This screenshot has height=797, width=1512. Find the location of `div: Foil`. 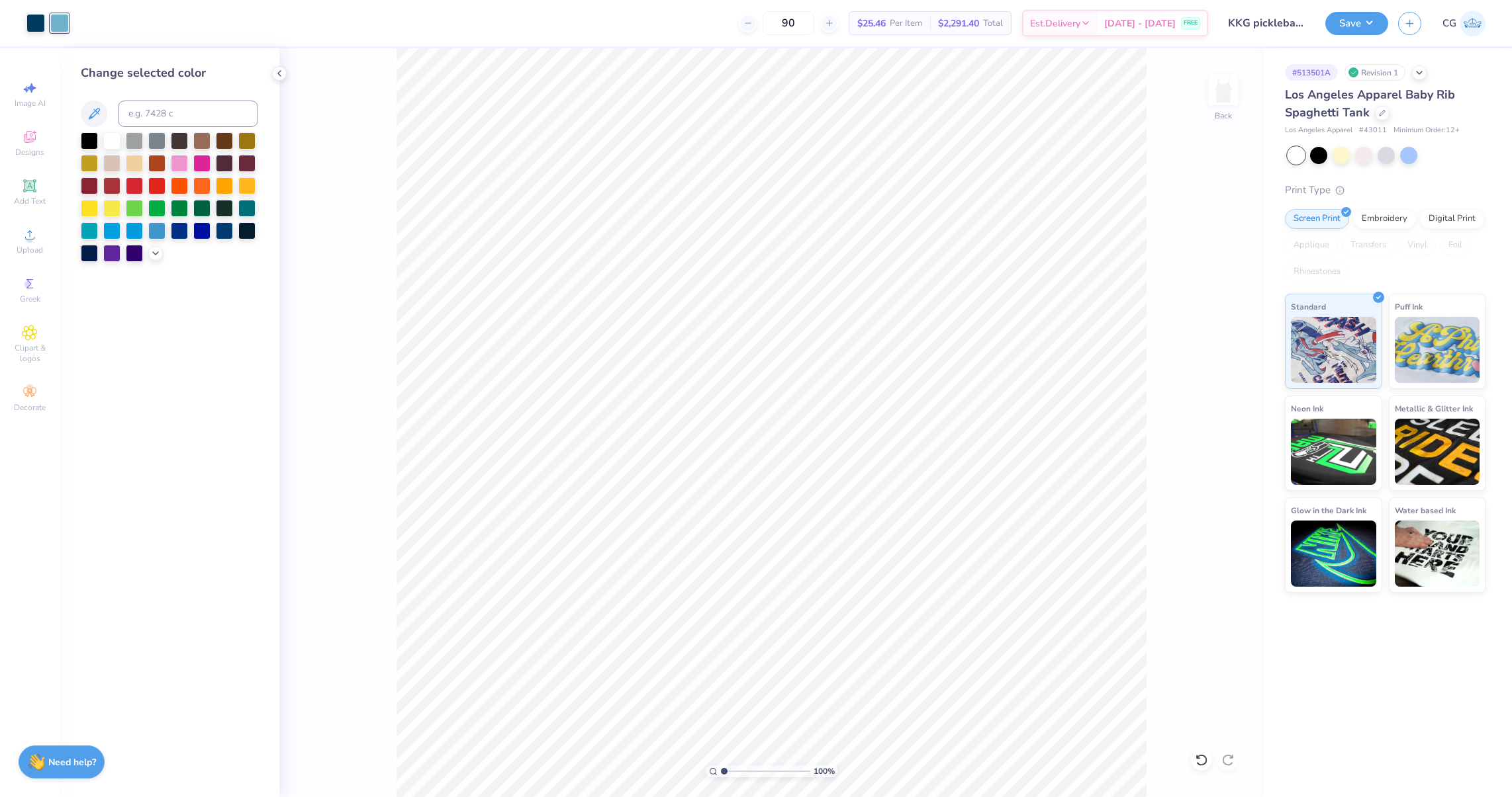

div: Foil is located at coordinates (1455, 245).